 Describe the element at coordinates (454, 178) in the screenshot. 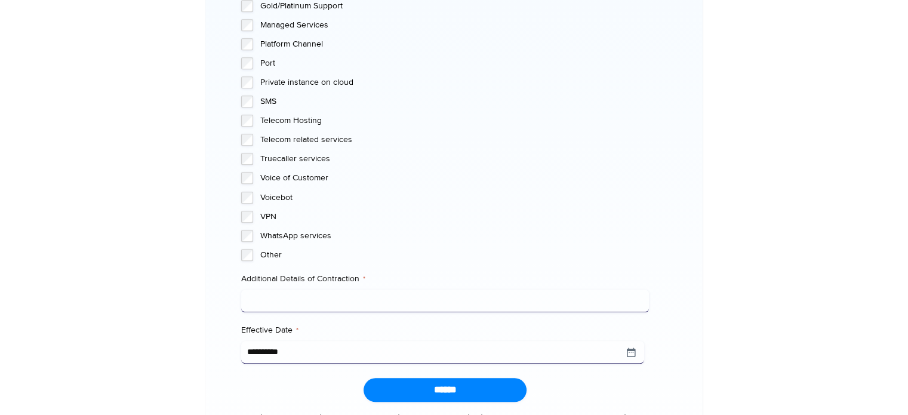

I see `label: Voice of Customer` at that location.